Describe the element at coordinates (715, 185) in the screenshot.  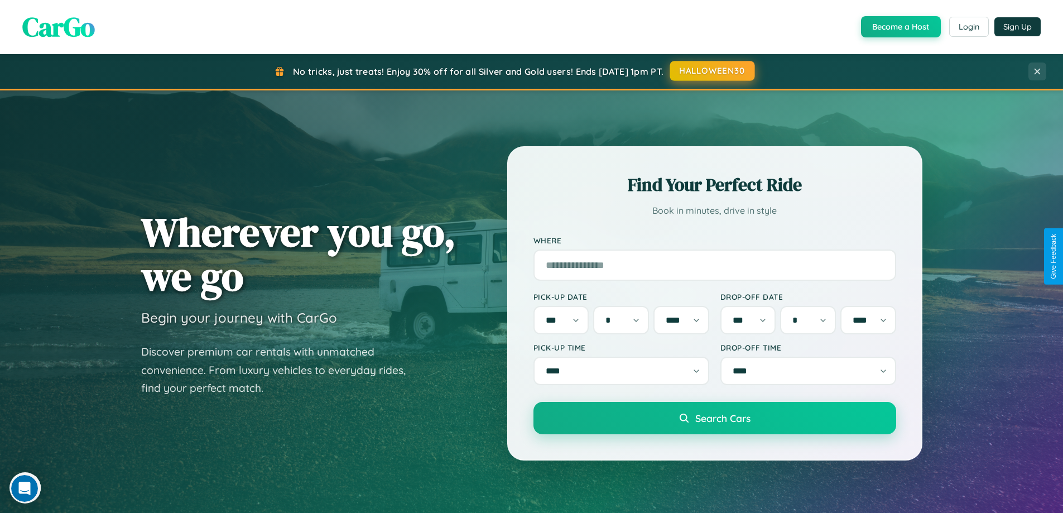
I see `h2: Find Your Perfect Ride` at that location.